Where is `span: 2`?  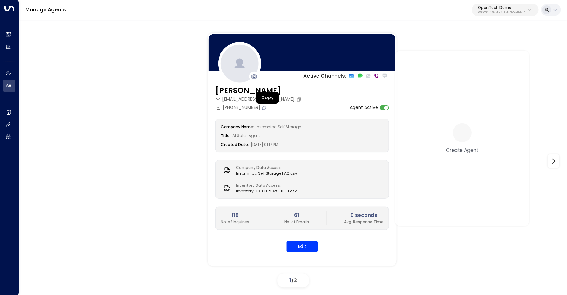 span: 2 is located at coordinates (295, 280).